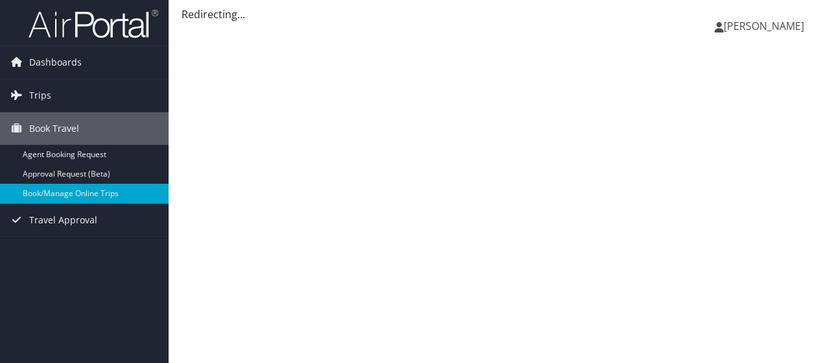 This screenshot has width=830, height=363. Describe the element at coordinates (499, 14) in the screenshot. I see `div: Redirecting...` at that location.